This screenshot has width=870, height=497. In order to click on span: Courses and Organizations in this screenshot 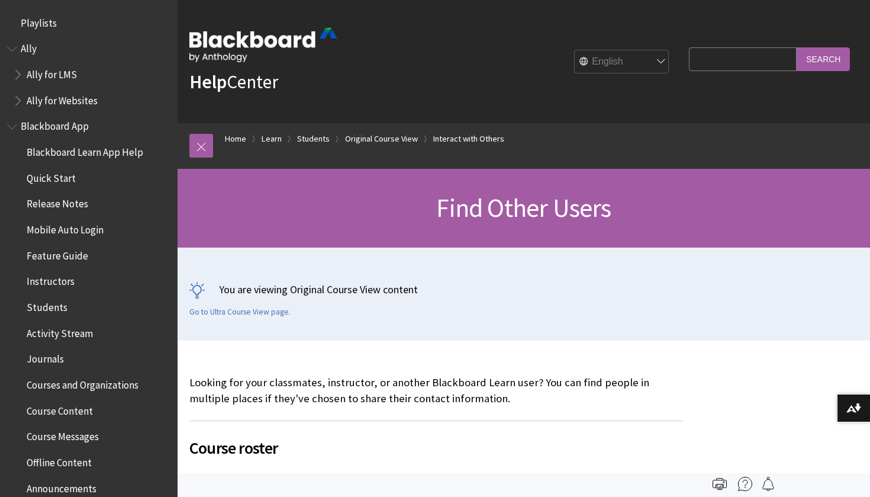, I will do `click(82, 382)`.